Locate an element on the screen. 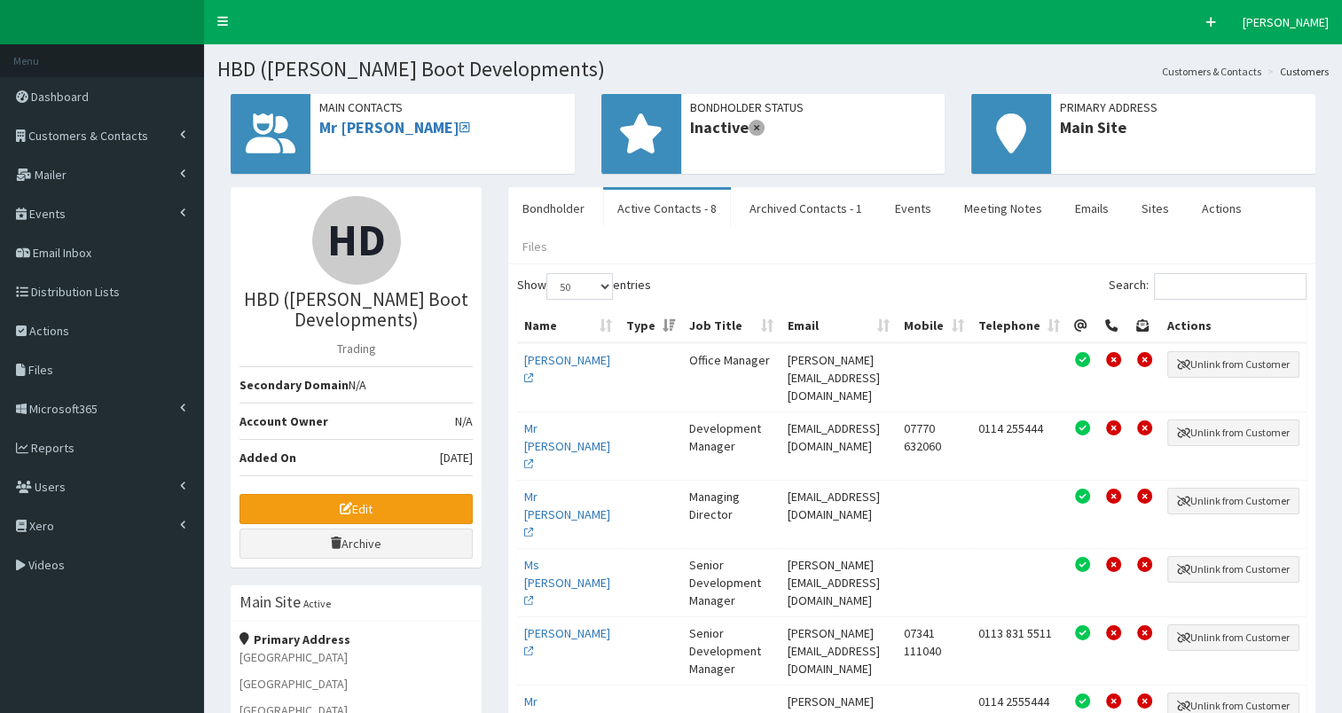 Image resolution: width=1342 pixels, height=713 pixels. span: Customers & Contacts is located at coordinates (88, 136).